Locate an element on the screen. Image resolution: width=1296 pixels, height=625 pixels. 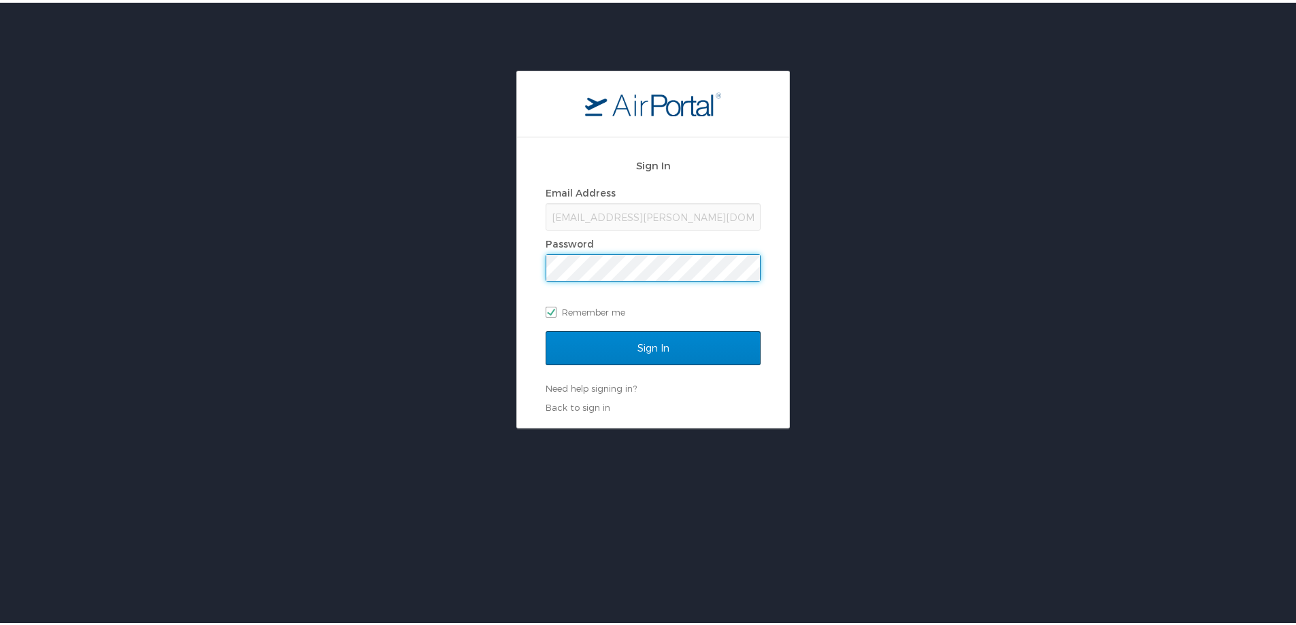
label: Password is located at coordinates (569, 241).